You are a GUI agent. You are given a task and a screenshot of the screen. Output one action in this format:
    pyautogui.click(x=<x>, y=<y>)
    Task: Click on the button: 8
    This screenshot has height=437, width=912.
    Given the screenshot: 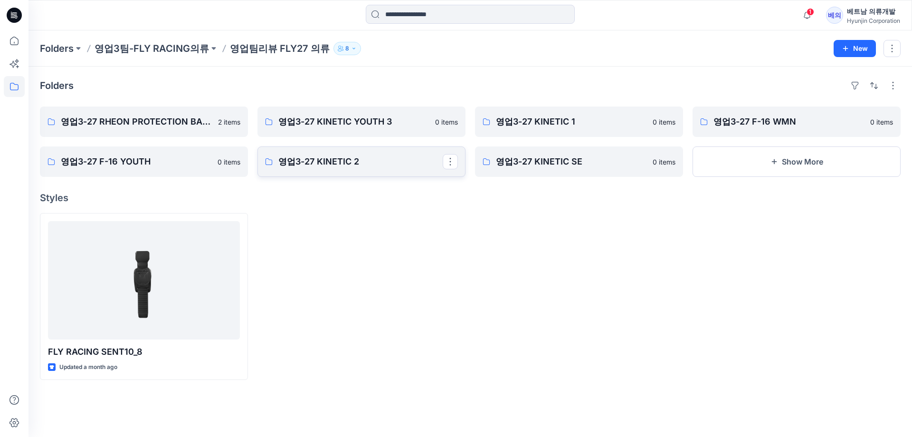 What is the action you would take?
    pyautogui.click(x=347, y=48)
    